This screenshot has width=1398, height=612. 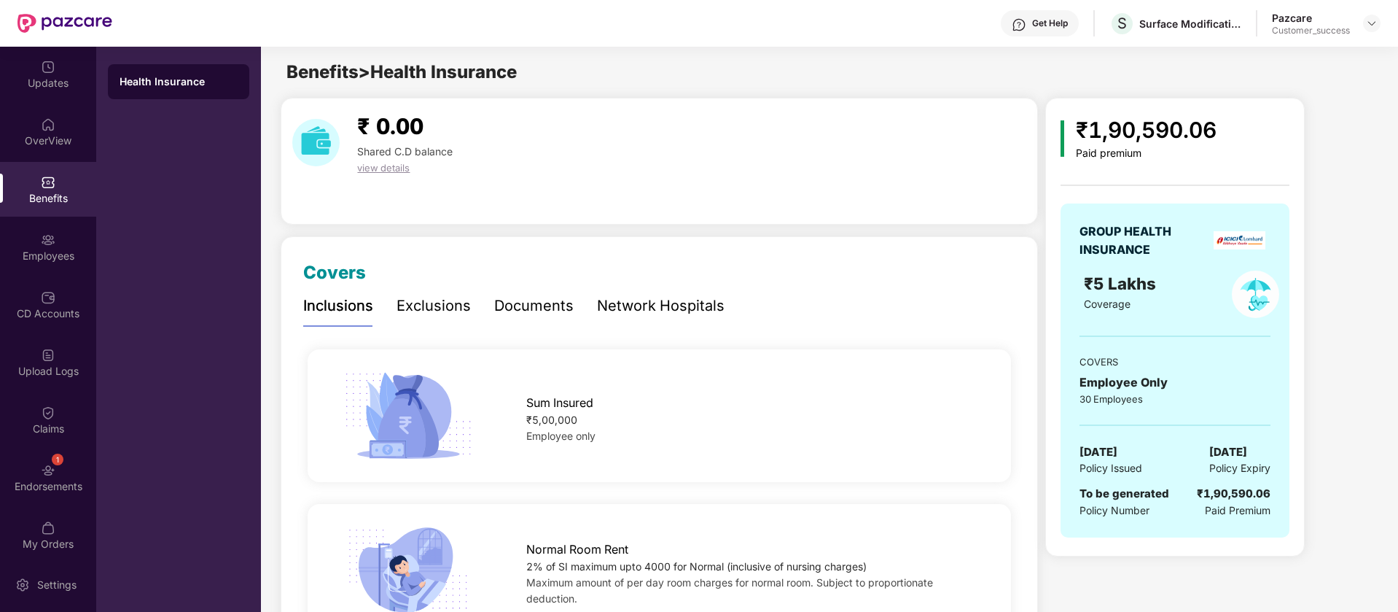 I want to click on span: ₹ 0.00, so click(x=390, y=126).